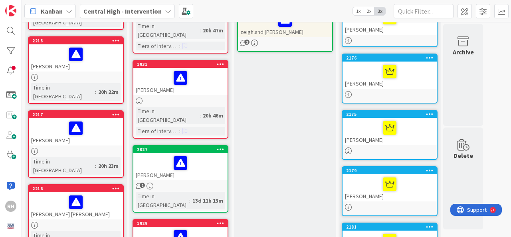  What do you see at coordinates (208, 200) in the screenshot?
I see `div: 13d 11h 13m` at bounding box center [208, 200].